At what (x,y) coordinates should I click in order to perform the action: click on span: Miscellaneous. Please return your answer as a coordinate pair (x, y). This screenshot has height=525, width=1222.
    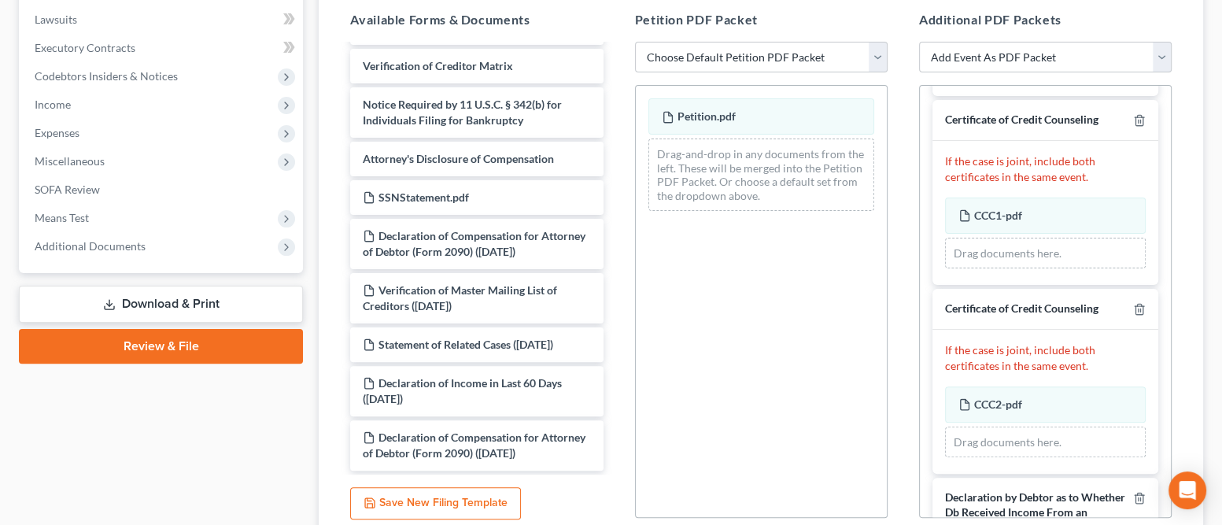
    Looking at the image, I should click on (69, 161).